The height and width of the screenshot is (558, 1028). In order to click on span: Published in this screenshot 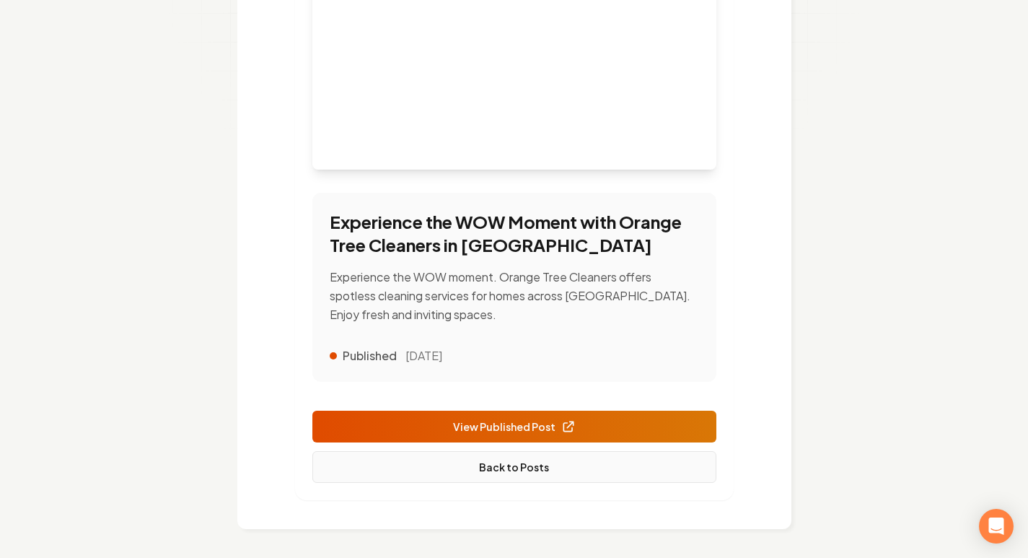, I will do `click(369, 356)`.